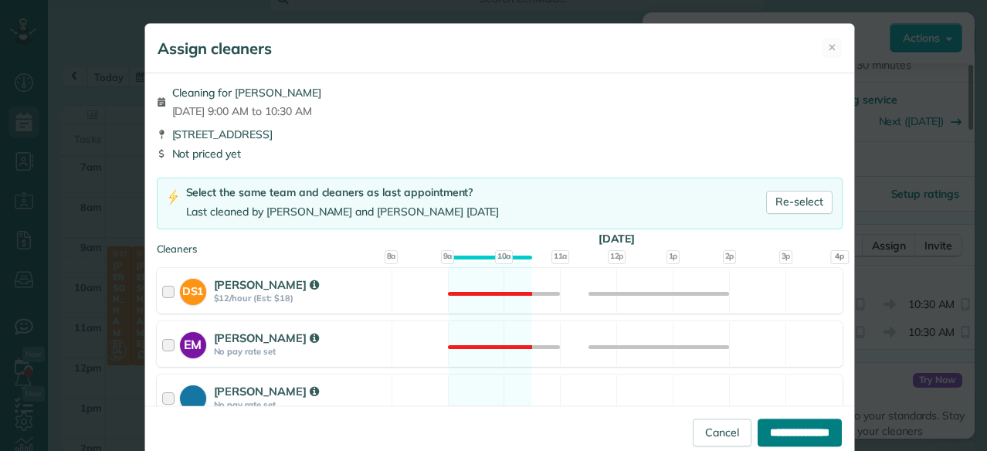 Image resolution: width=987 pixels, height=451 pixels. What do you see at coordinates (173, 197) in the screenshot?
I see `img: lightning-bolt-icon-94e5364df696ac2de96d3a42b8a9ff6ba979493684c50e6bbbcda72601fa0d29.png` at bounding box center [173, 197].